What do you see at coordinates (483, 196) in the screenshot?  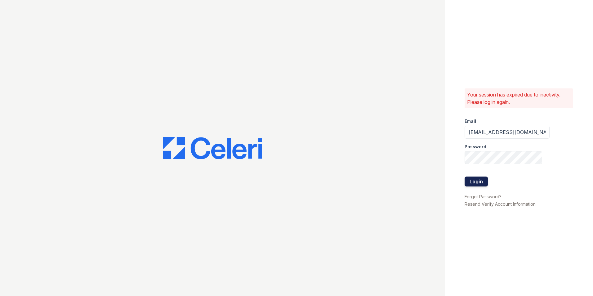 I see `a: Forgot Password?` at bounding box center [483, 196].